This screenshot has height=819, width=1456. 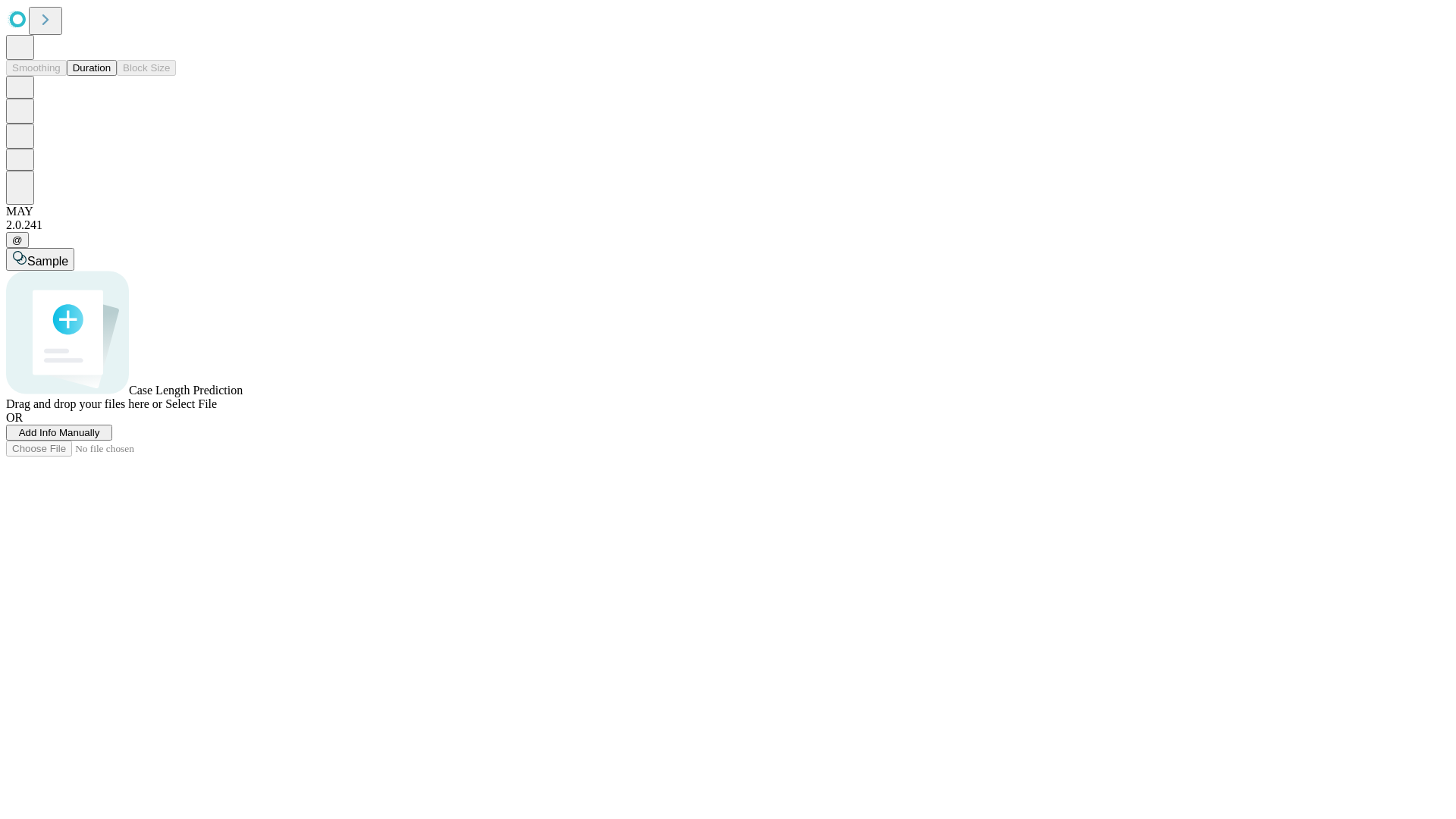 What do you see at coordinates (728, 225) in the screenshot?
I see `div: 2.0.241` at bounding box center [728, 225].